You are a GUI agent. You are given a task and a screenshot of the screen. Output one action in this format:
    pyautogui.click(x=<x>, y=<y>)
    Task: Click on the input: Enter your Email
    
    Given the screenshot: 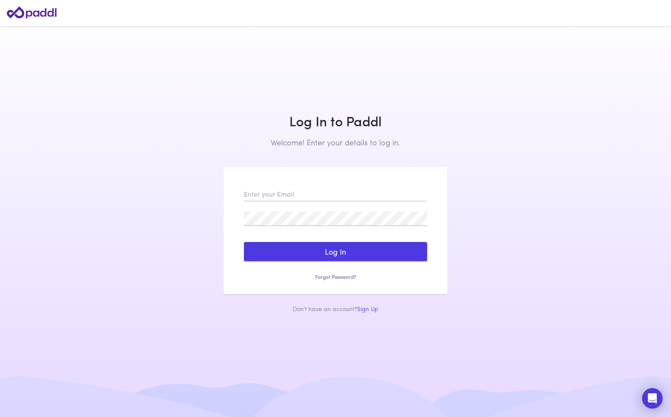 What is the action you would take?
    pyautogui.click(x=335, y=194)
    